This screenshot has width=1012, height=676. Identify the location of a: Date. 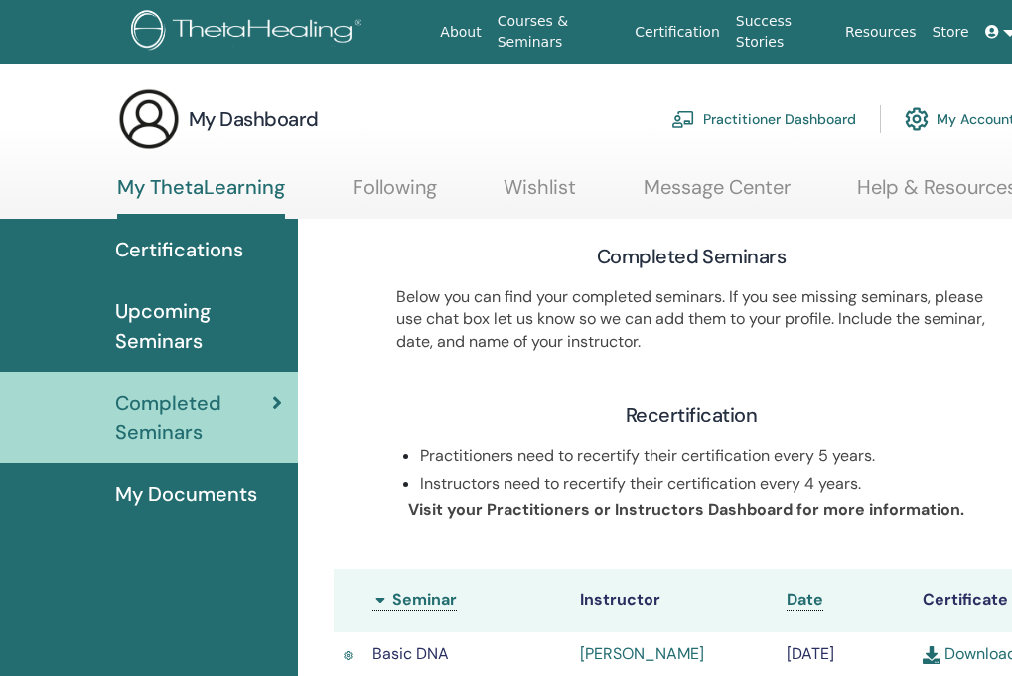
(805, 600).